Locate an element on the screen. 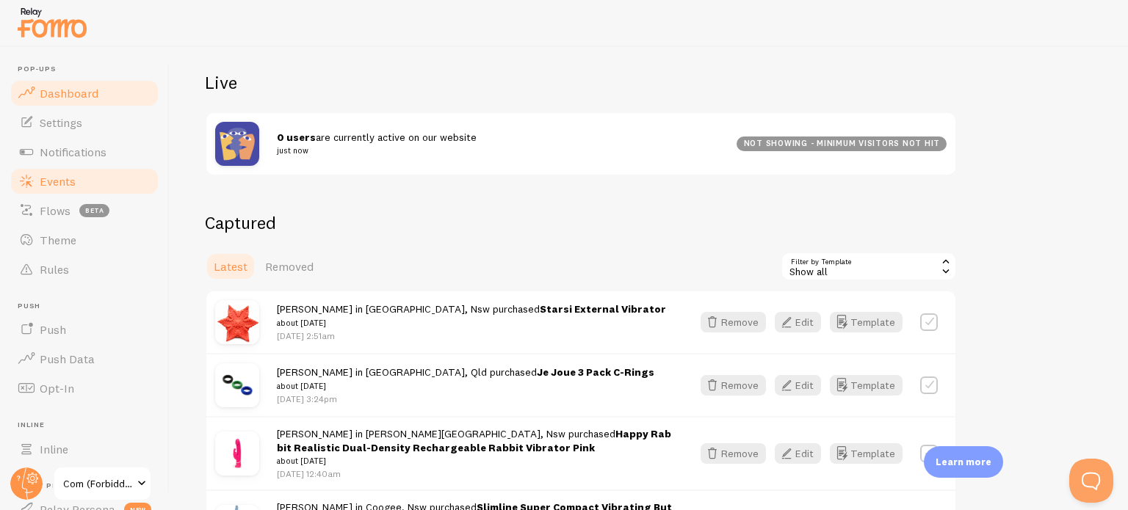 The width and height of the screenshot is (1128, 510). img: starsi.jpg is located at coordinates (237, 322).